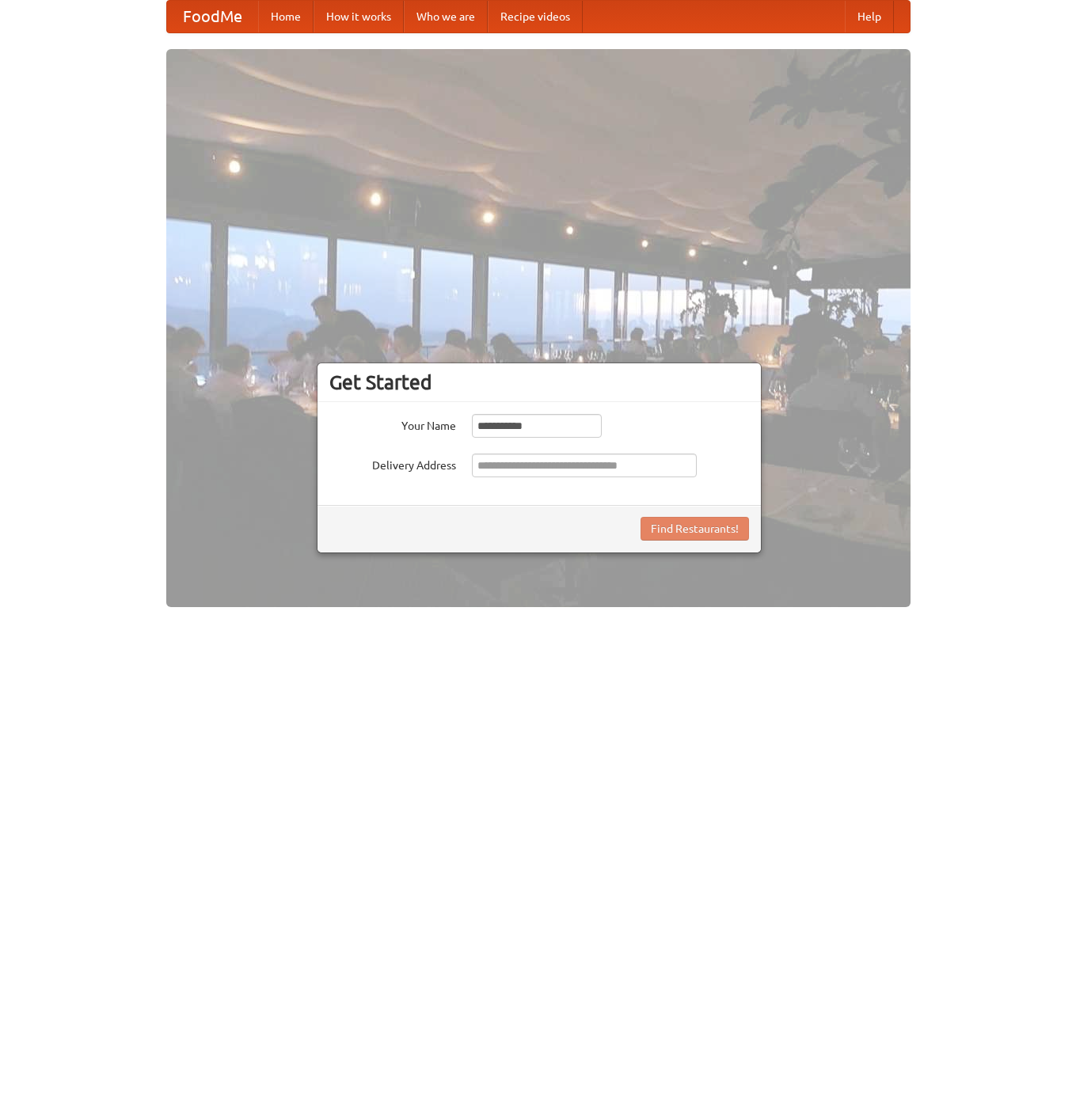 The height and width of the screenshot is (1120, 1076). Describe the element at coordinates (212, 17) in the screenshot. I see `a: FoodMe` at that location.